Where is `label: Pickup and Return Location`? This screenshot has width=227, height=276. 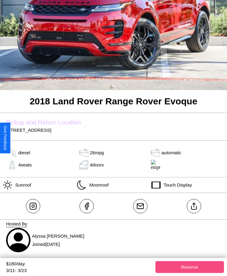 label: Pickup and Return Location is located at coordinates (113, 122).